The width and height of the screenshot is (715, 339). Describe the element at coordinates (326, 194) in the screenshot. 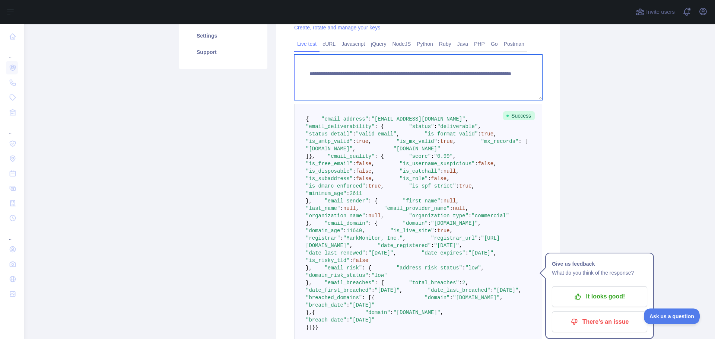

I see `span: "minimum_age"` at that location.